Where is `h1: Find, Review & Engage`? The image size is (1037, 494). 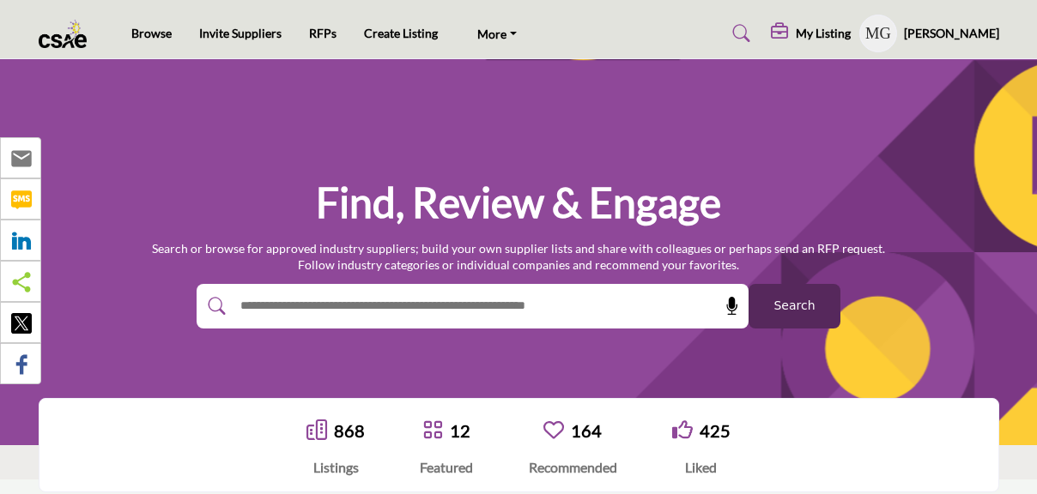 h1: Find, Review & Engage is located at coordinates (518, 203).